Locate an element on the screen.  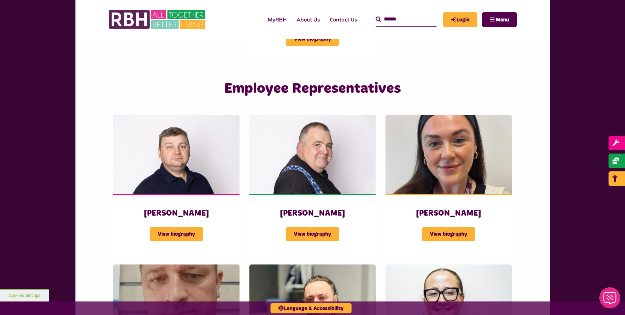
img: Purdy, Sam is located at coordinates (449, 154).